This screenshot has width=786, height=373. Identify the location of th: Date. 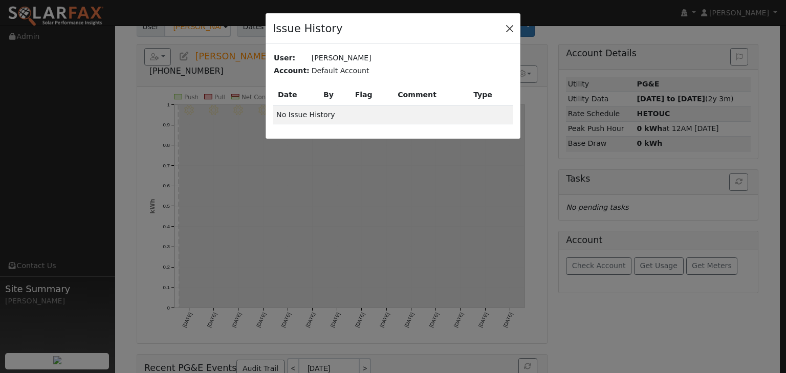
(295, 95).